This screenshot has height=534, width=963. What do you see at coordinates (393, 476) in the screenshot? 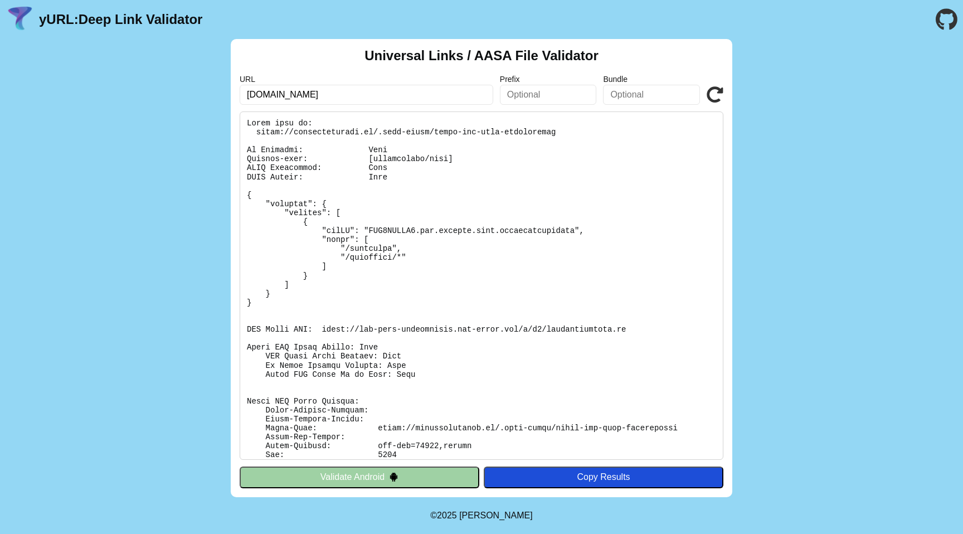
I see `img: droidIcon.svg` at bounding box center [393, 476].